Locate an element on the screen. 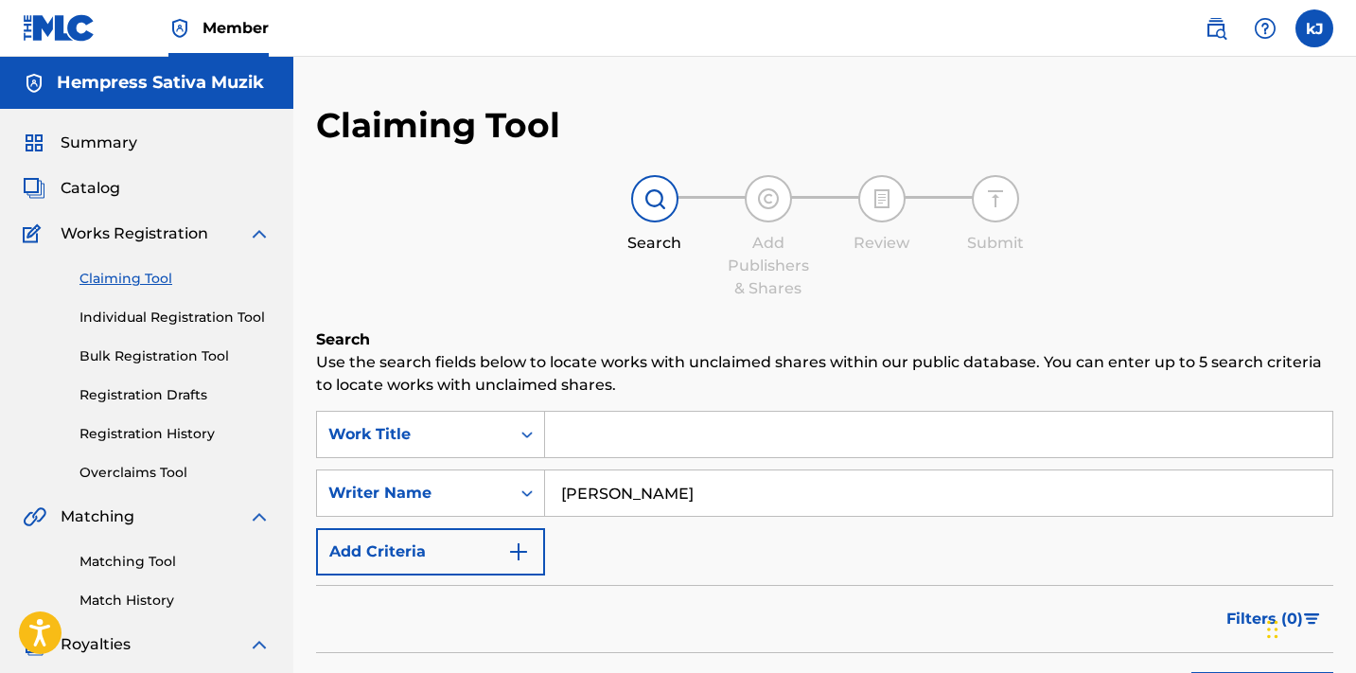 The image size is (1356, 673). img: Top Rightsholder is located at coordinates (180, 28).